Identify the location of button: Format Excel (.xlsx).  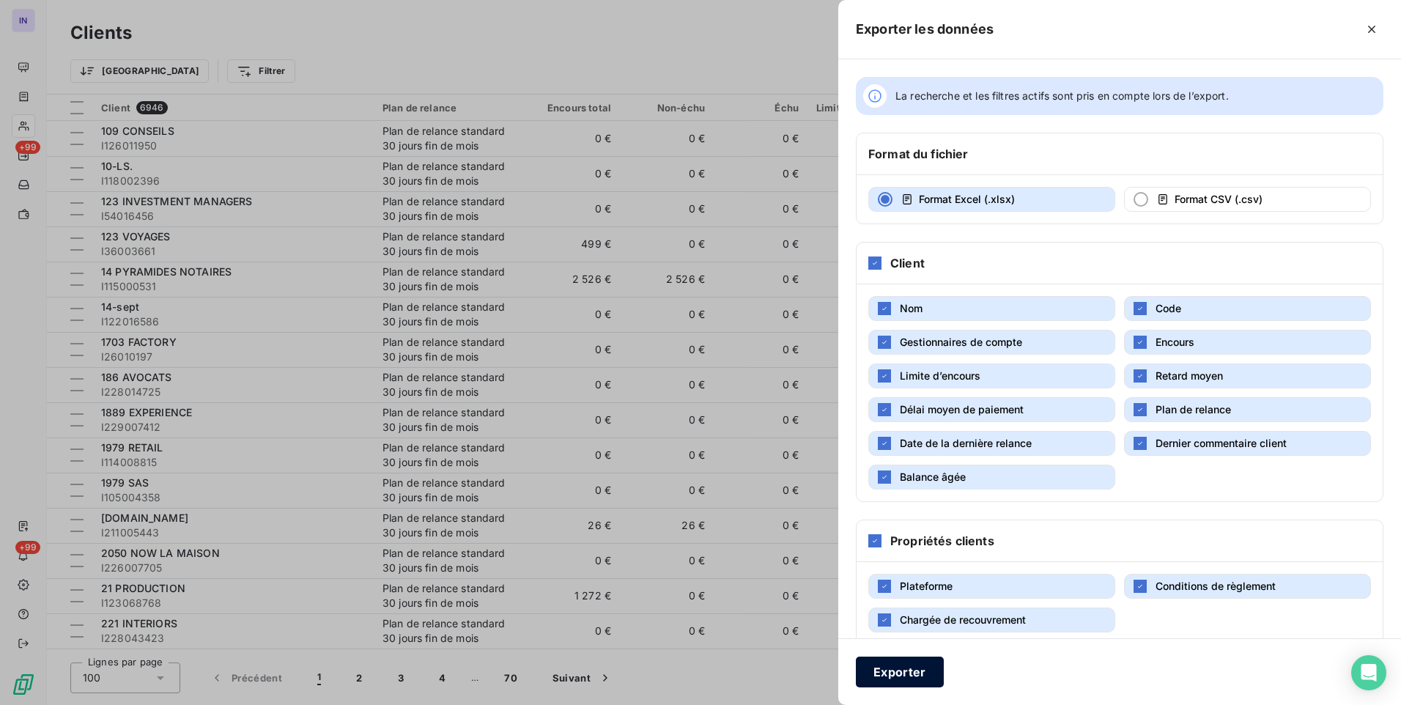
(991, 199).